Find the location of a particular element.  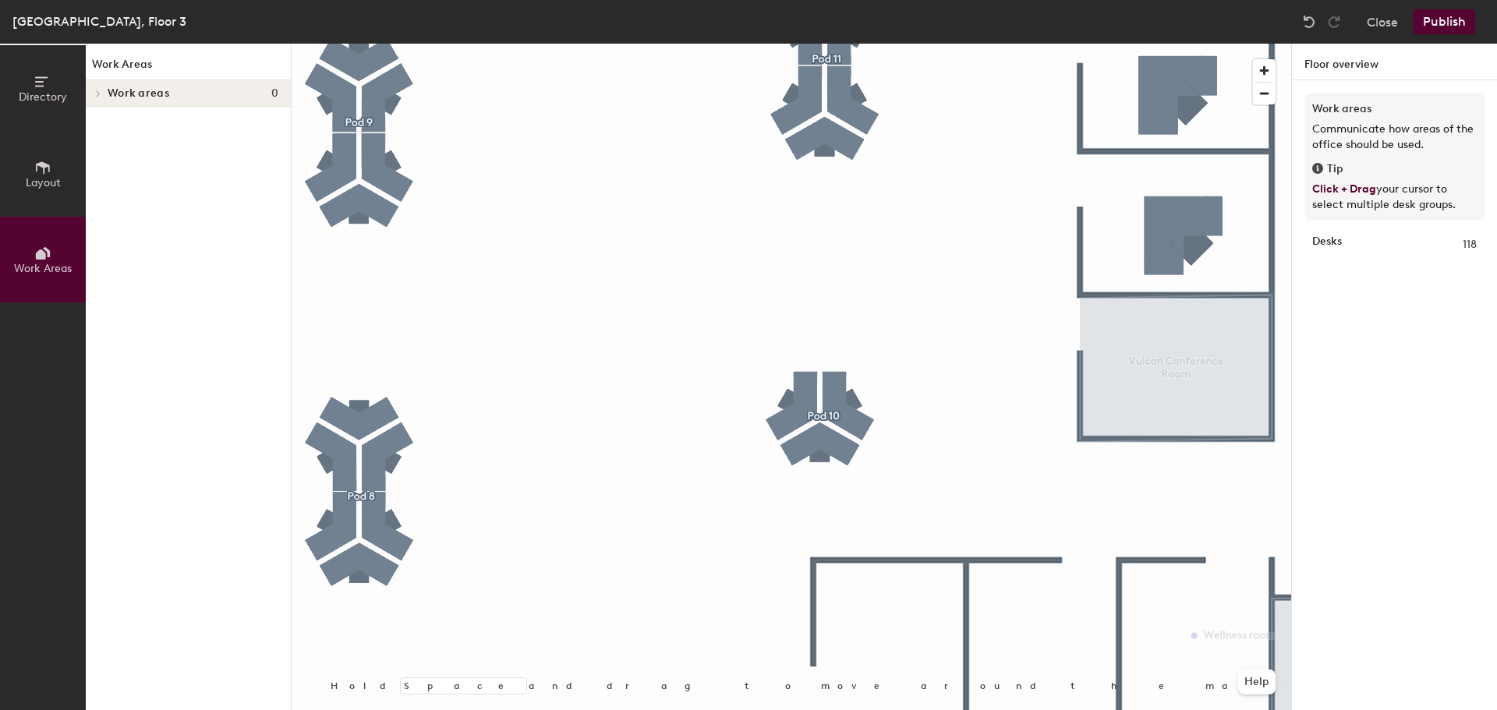

span: 118 is located at coordinates (1470, 245).